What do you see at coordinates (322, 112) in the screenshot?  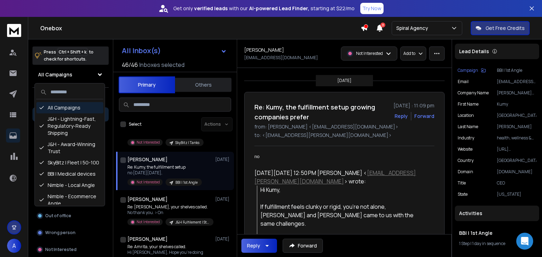 I see `h1: Re: Kumy, the fulfillment setup growing companies prefer` at bounding box center [322, 112].